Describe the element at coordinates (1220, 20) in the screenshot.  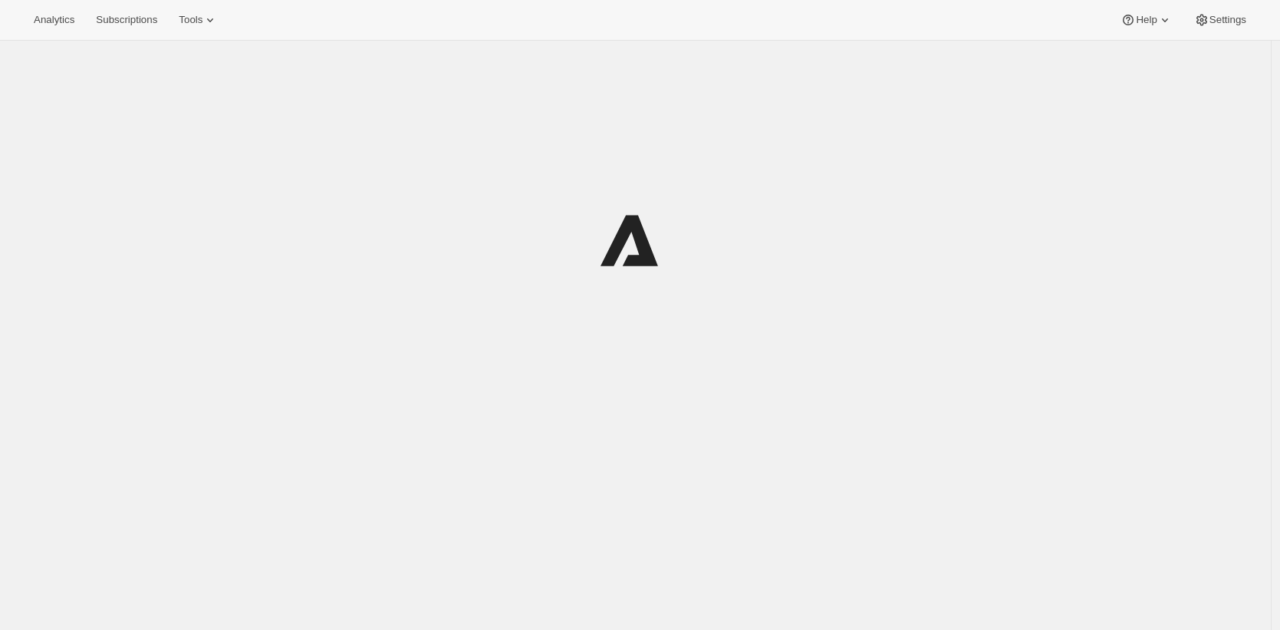
I see `button: Settings` at that location.